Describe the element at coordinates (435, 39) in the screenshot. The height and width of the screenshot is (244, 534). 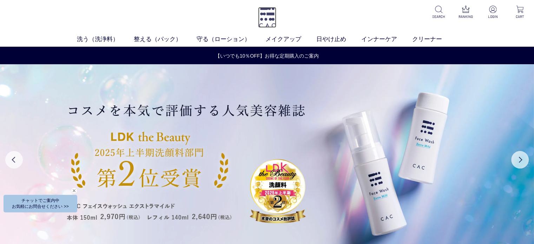
I see `a: クリーナー` at that location.